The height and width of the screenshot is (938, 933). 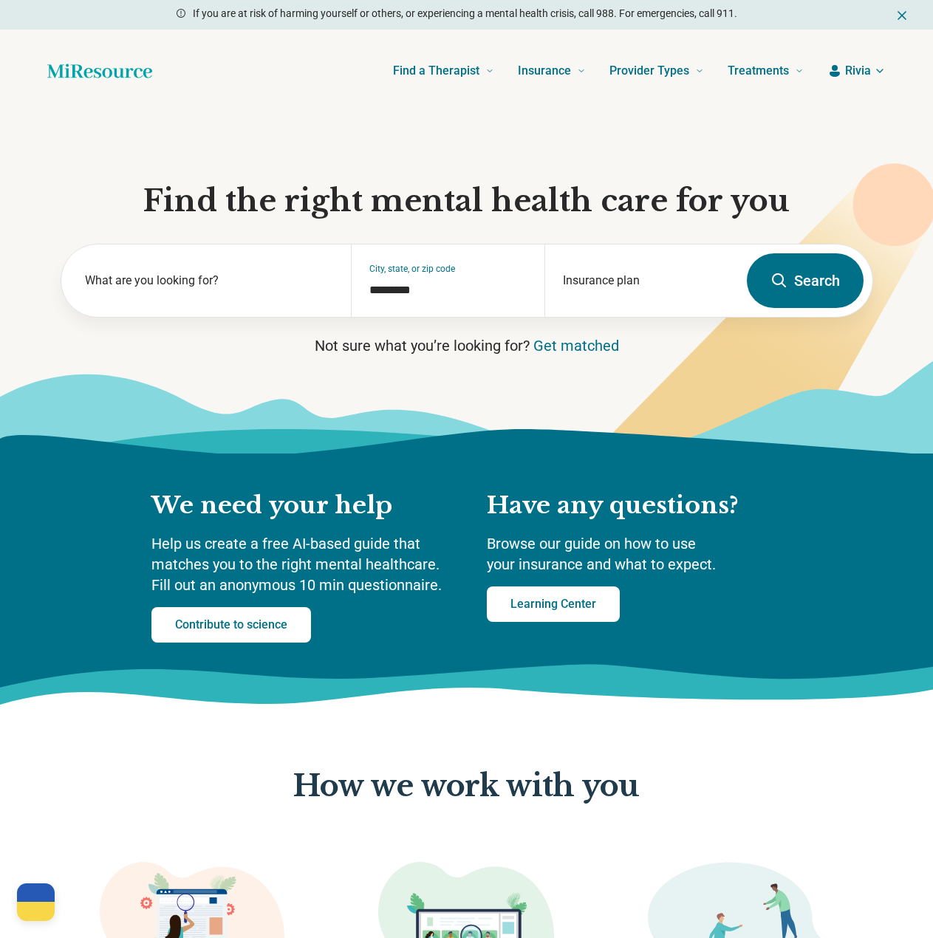 I want to click on p: If you are at risk of harming yourself or others, or experiencing a mental health crisis, call 98..., so click(x=465, y=13).